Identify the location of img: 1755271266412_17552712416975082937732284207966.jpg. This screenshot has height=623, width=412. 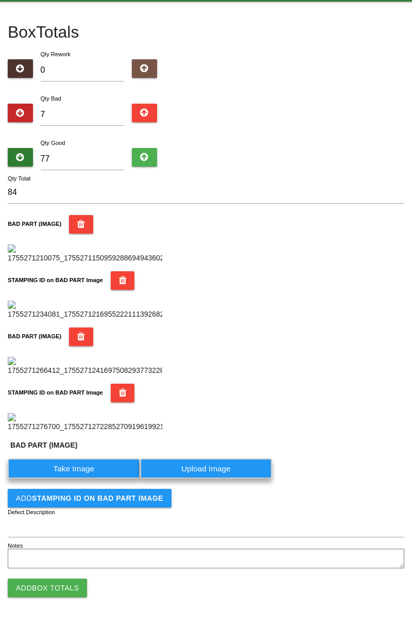
(85, 366).